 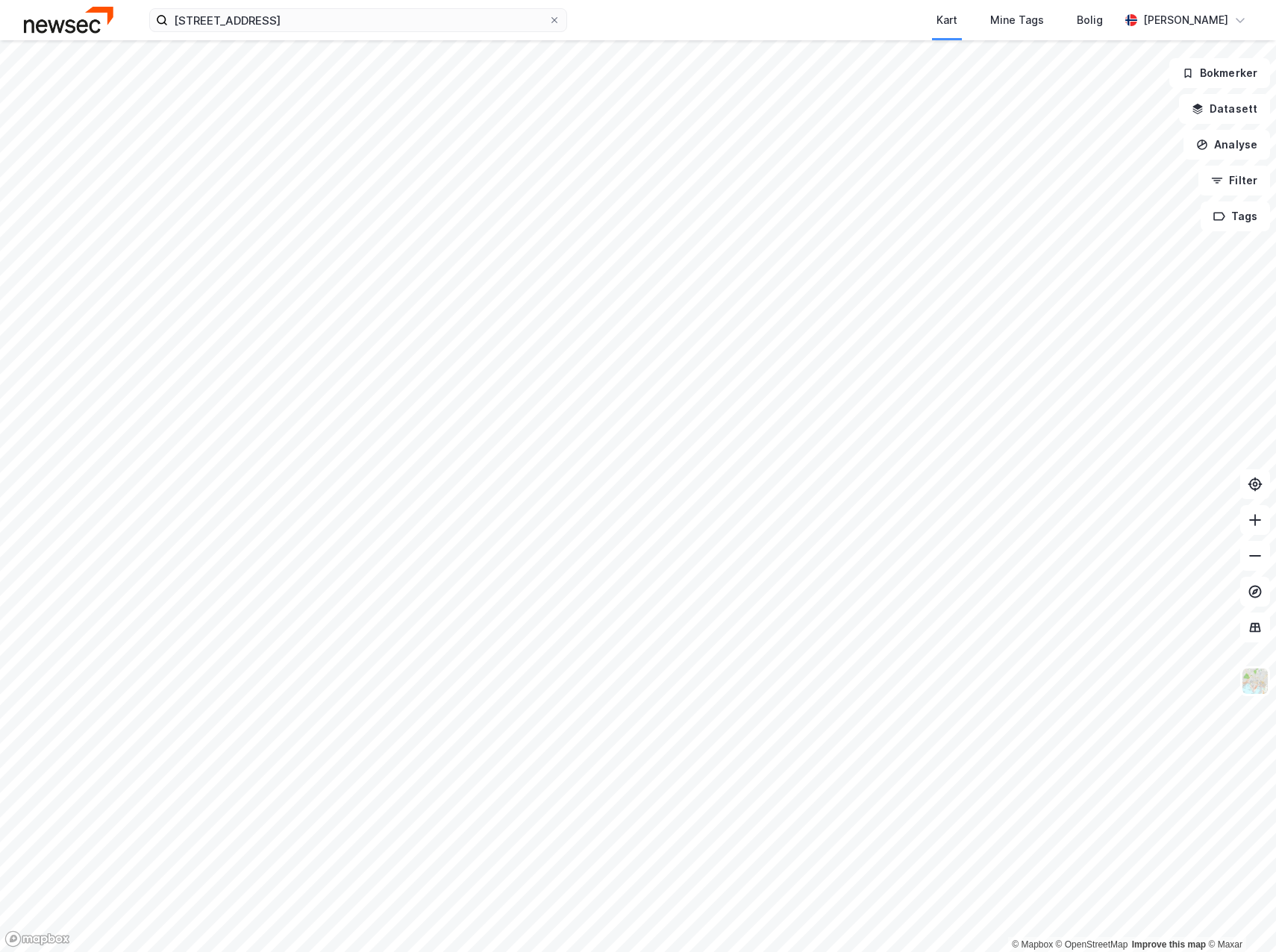 What do you see at coordinates (38, 939) in the screenshot?
I see `a: Mapbox homepage` at bounding box center [38, 939].